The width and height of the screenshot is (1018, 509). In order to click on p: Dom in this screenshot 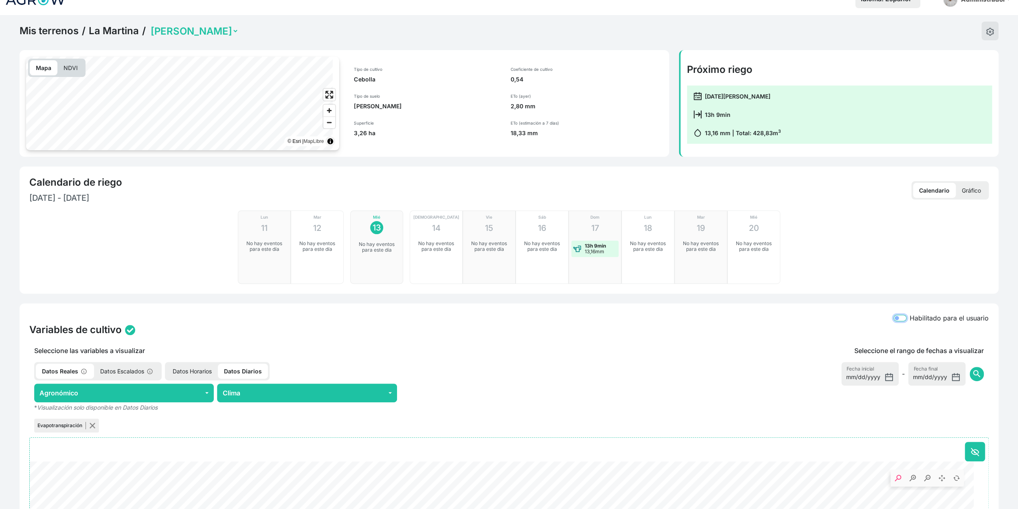, I will do `click(595, 217)`.